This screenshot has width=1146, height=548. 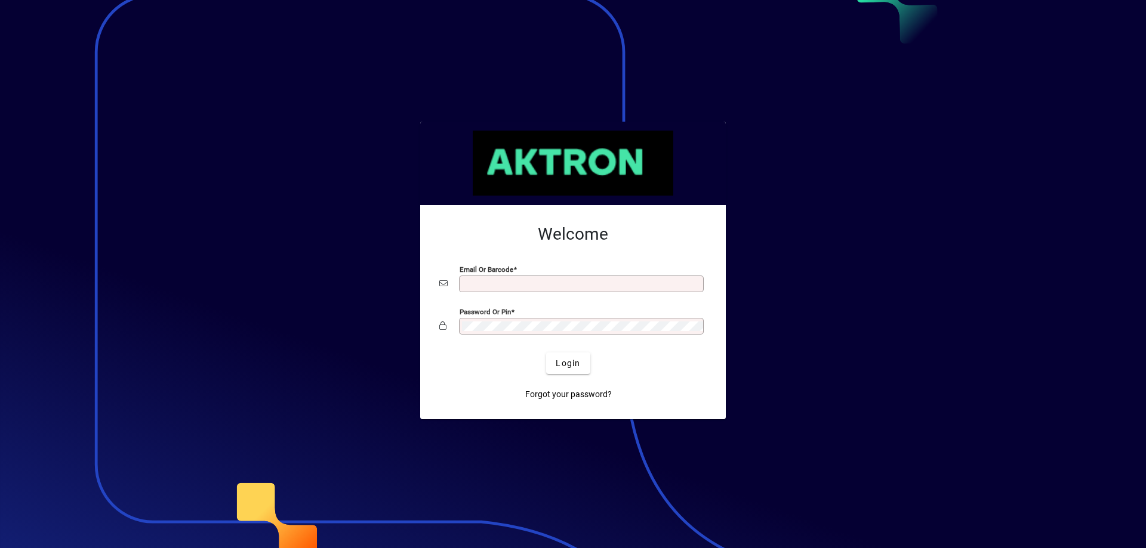 What do you see at coordinates (568, 394) in the screenshot?
I see `span: Forgot your password?` at bounding box center [568, 394].